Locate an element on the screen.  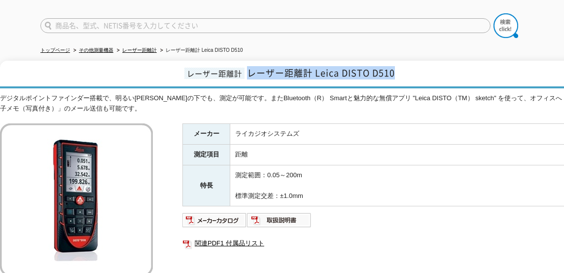
li: レーザー距離計 Leica DISTO D510 is located at coordinates (201, 50).